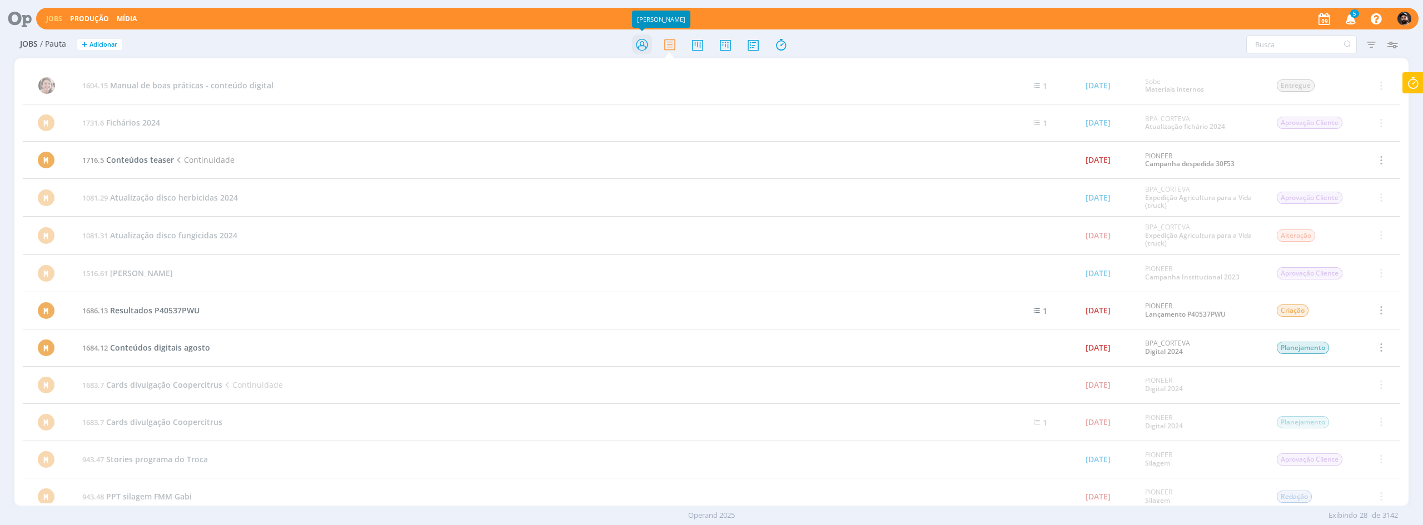  What do you see at coordinates (95, 86) in the screenshot?
I see `span: 1604.15` at bounding box center [95, 86].